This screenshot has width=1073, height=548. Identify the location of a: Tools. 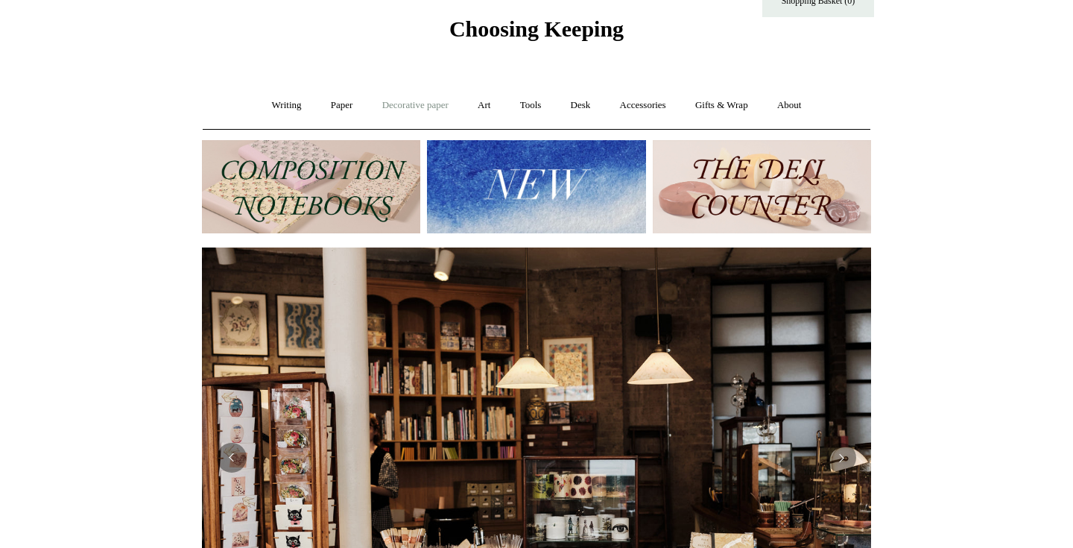
(531, 105).